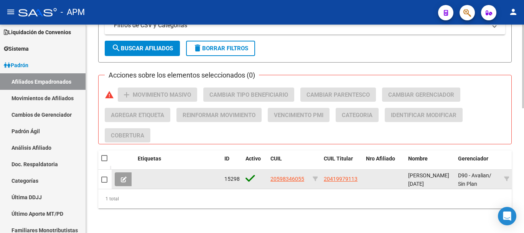  What do you see at coordinates (219, 115) in the screenshot?
I see `button: Reinformar Movimiento` at bounding box center [219, 115].